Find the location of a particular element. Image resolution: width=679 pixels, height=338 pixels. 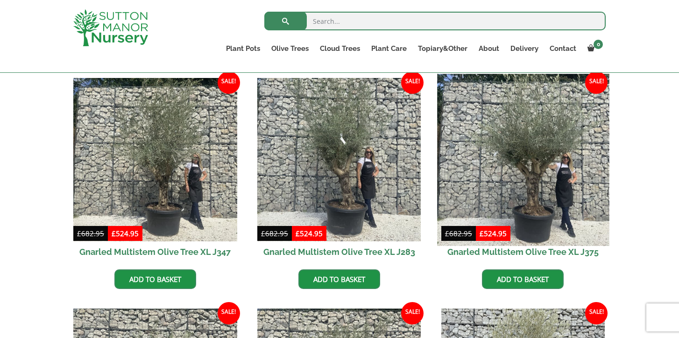

a: Delivery is located at coordinates (525, 49).